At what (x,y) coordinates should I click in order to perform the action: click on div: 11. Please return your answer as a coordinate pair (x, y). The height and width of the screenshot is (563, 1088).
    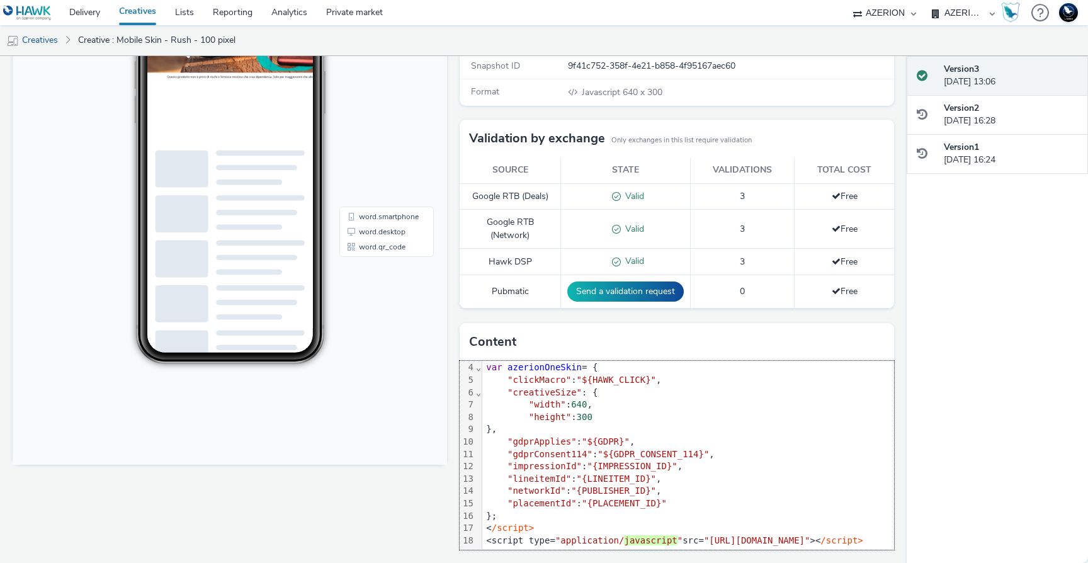
    Looking at the image, I should click on (467, 455).